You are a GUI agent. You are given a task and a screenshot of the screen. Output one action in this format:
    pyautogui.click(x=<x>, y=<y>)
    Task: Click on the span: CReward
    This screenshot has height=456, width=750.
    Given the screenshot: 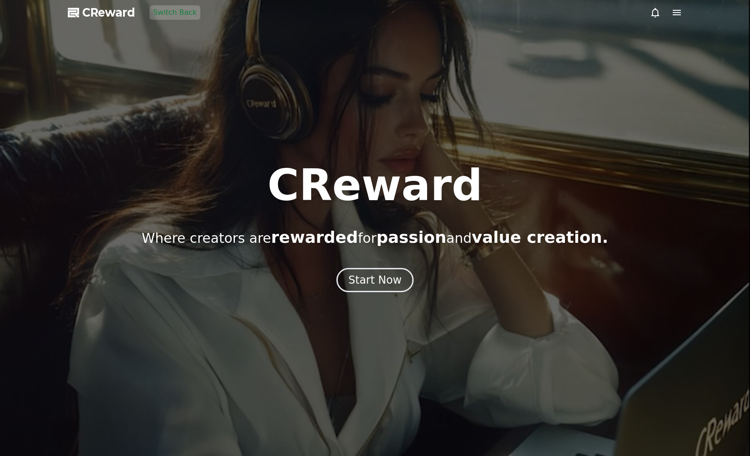 What is the action you would take?
    pyautogui.click(x=109, y=13)
    